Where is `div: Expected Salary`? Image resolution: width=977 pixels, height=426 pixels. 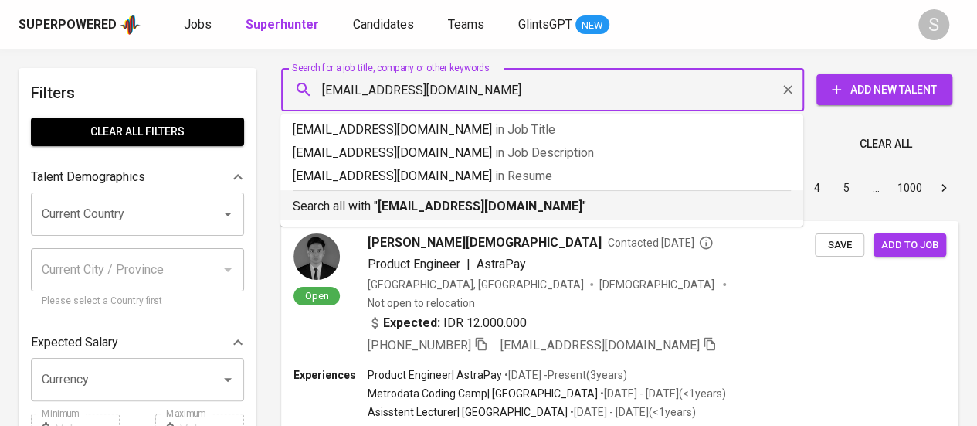
div: Expected Salary is located at coordinates (138, 342).